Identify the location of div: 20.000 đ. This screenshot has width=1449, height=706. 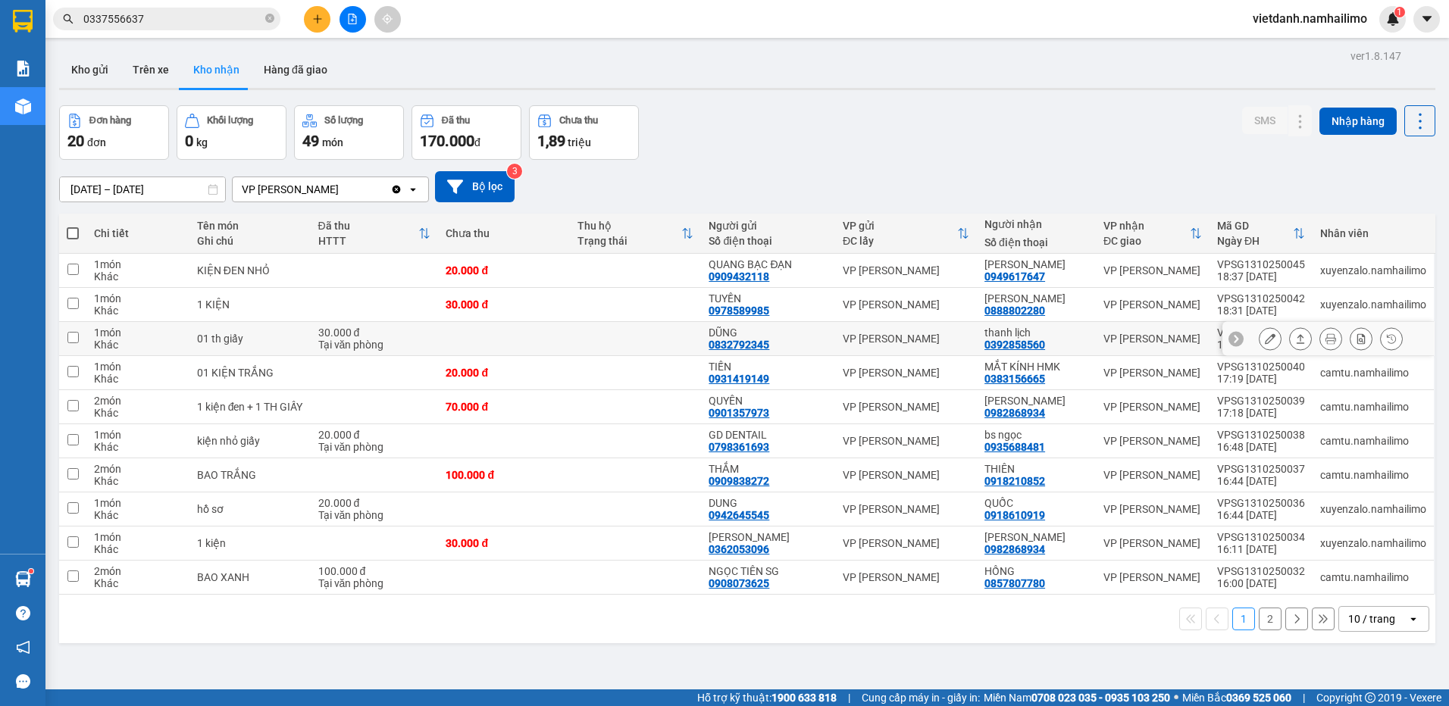
(503, 270).